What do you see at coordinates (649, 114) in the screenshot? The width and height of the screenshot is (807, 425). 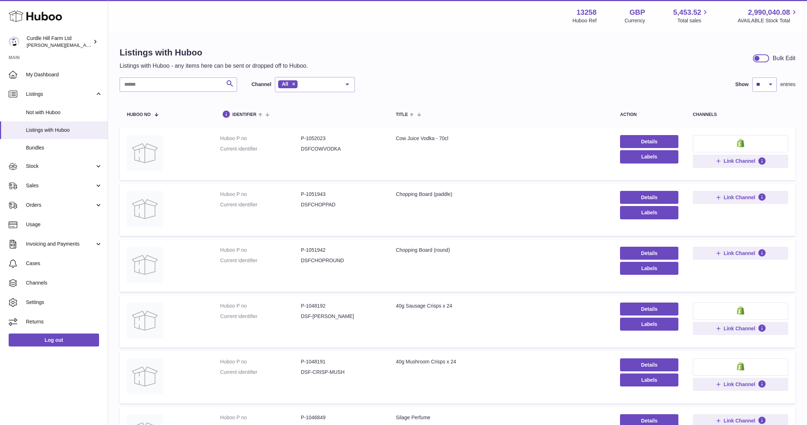 I see `div: action` at bounding box center [649, 114].